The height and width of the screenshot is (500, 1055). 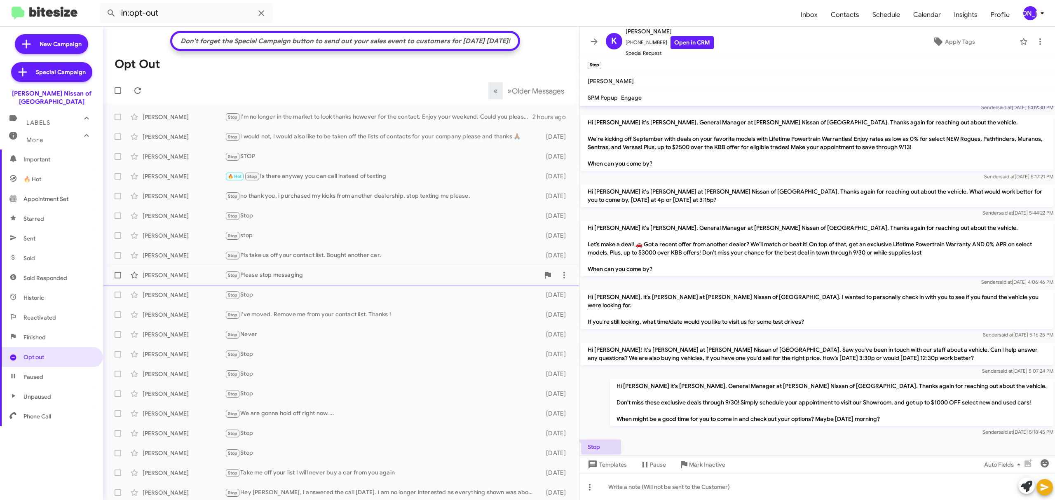 What do you see at coordinates (966, 15) in the screenshot?
I see `a: Insights` at bounding box center [966, 15].